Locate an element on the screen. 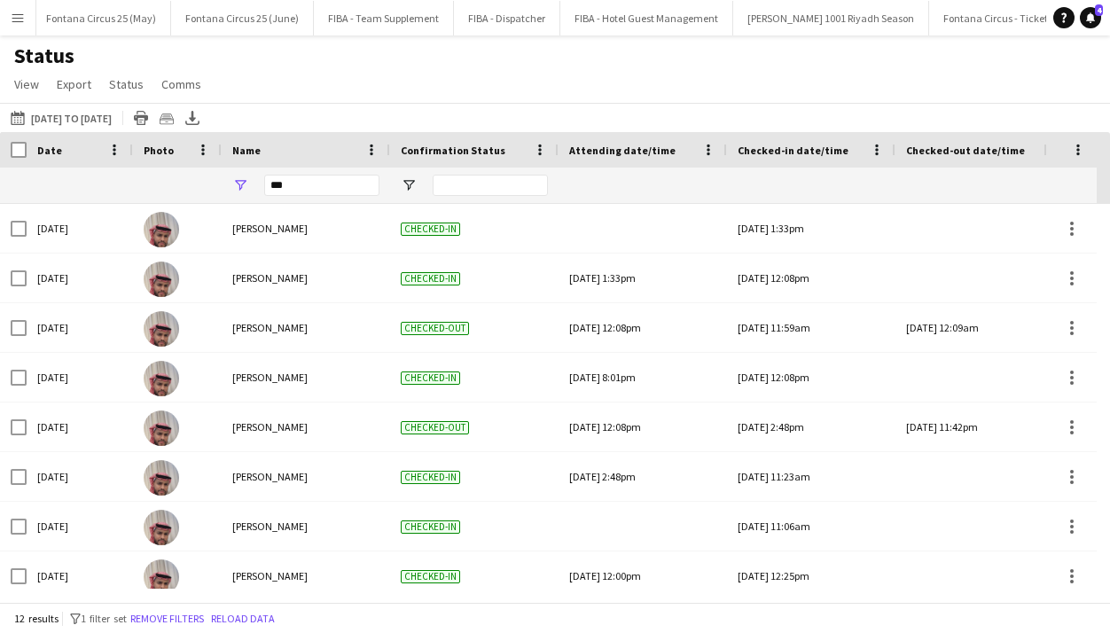 This screenshot has width=1110, height=633. span: Comms is located at coordinates (181, 84).